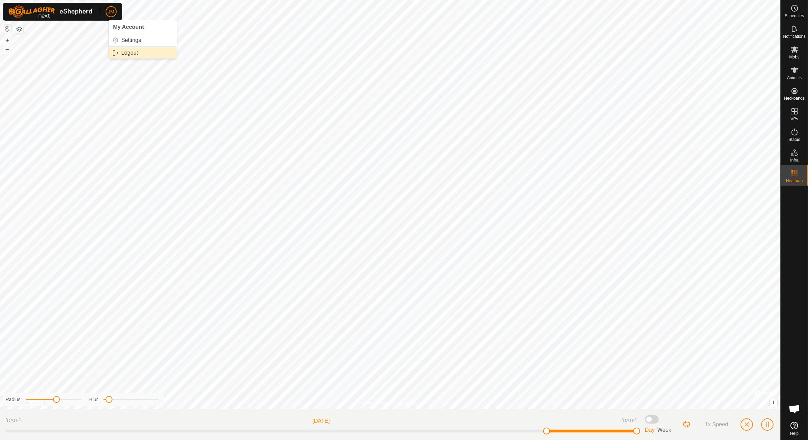 Image resolution: width=808 pixels, height=440 pixels. I want to click on span: Infra, so click(794, 160).